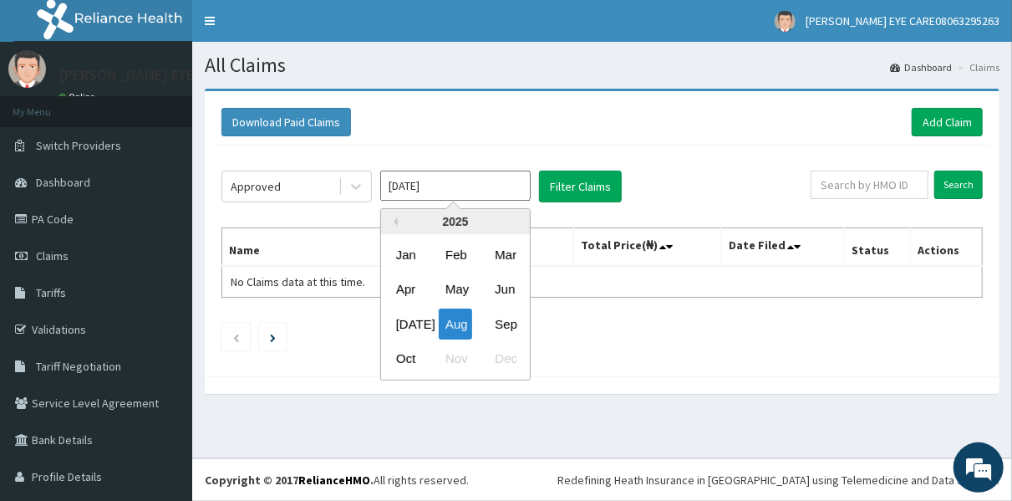  I want to click on div: Choose July 2025, so click(406, 324).